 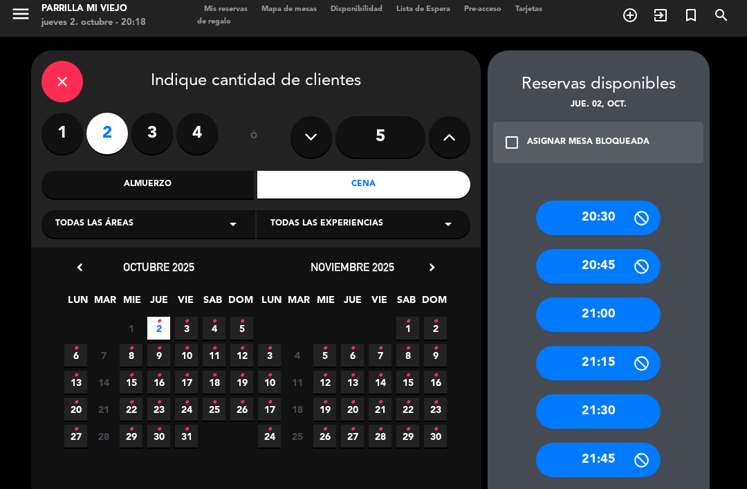 What do you see at coordinates (131, 328) in the screenshot?
I see `span: 1` at bounding box center [131, 328].